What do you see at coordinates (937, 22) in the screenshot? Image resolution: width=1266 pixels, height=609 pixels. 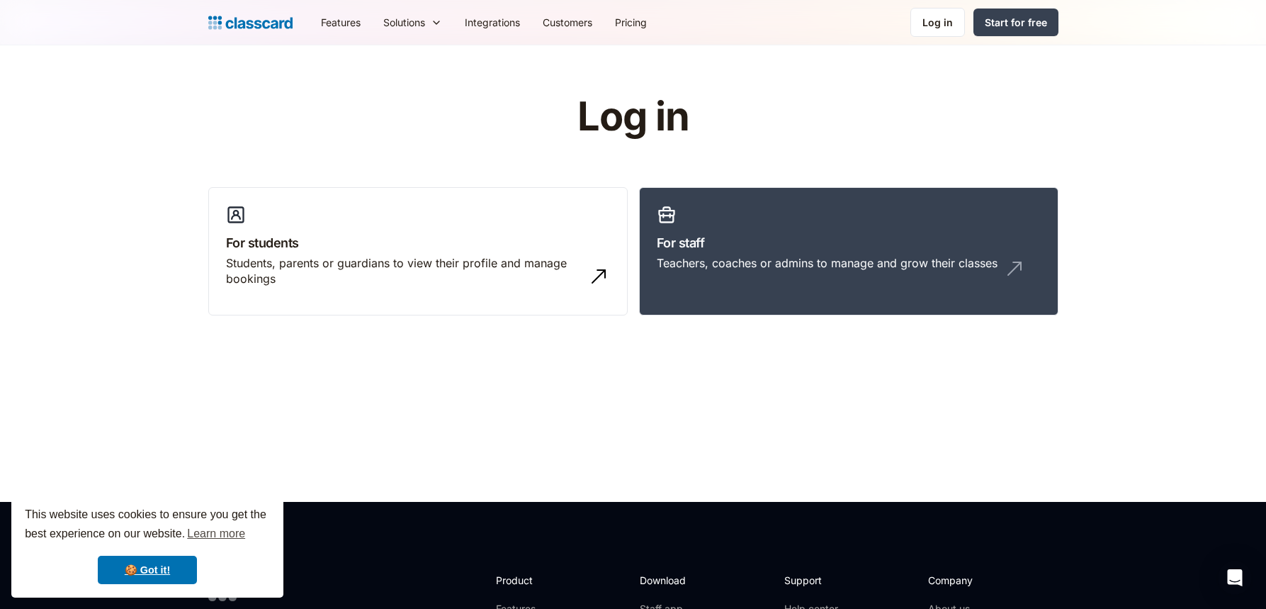 I see `div: Log in` at bounding box center [937, 22].